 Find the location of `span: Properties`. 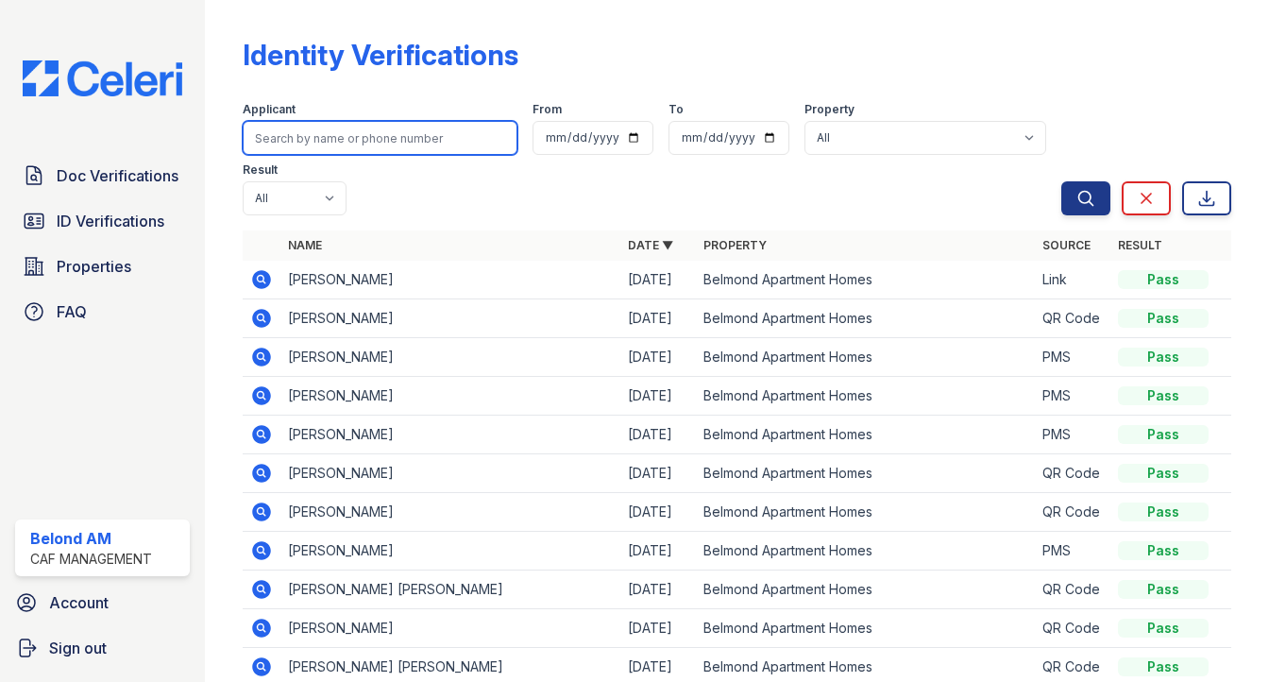

span: Properties is located at coordinates (93, 266).